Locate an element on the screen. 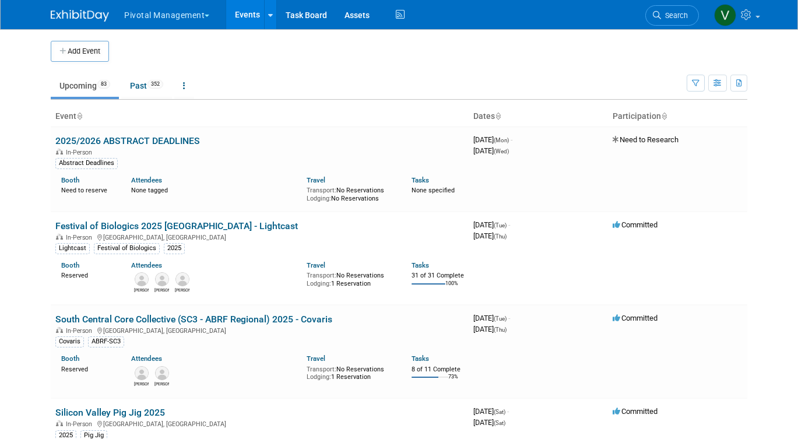 The height and width of the screenshot is (439, 798). span: 352 is located at coordinates (155, 84).